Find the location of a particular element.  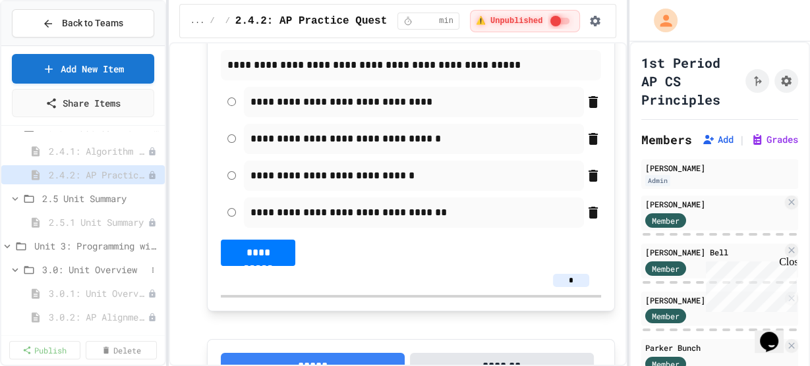

span: 2.5 Unit Summary is located at coordinates (101, 198).